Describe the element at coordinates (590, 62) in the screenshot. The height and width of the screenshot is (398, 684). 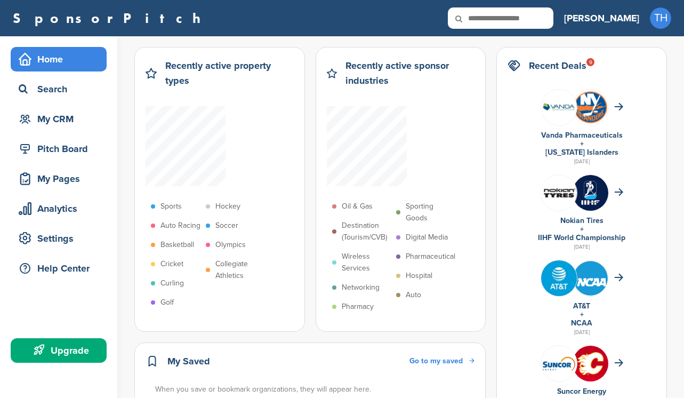
I see `div: 9` at that location.